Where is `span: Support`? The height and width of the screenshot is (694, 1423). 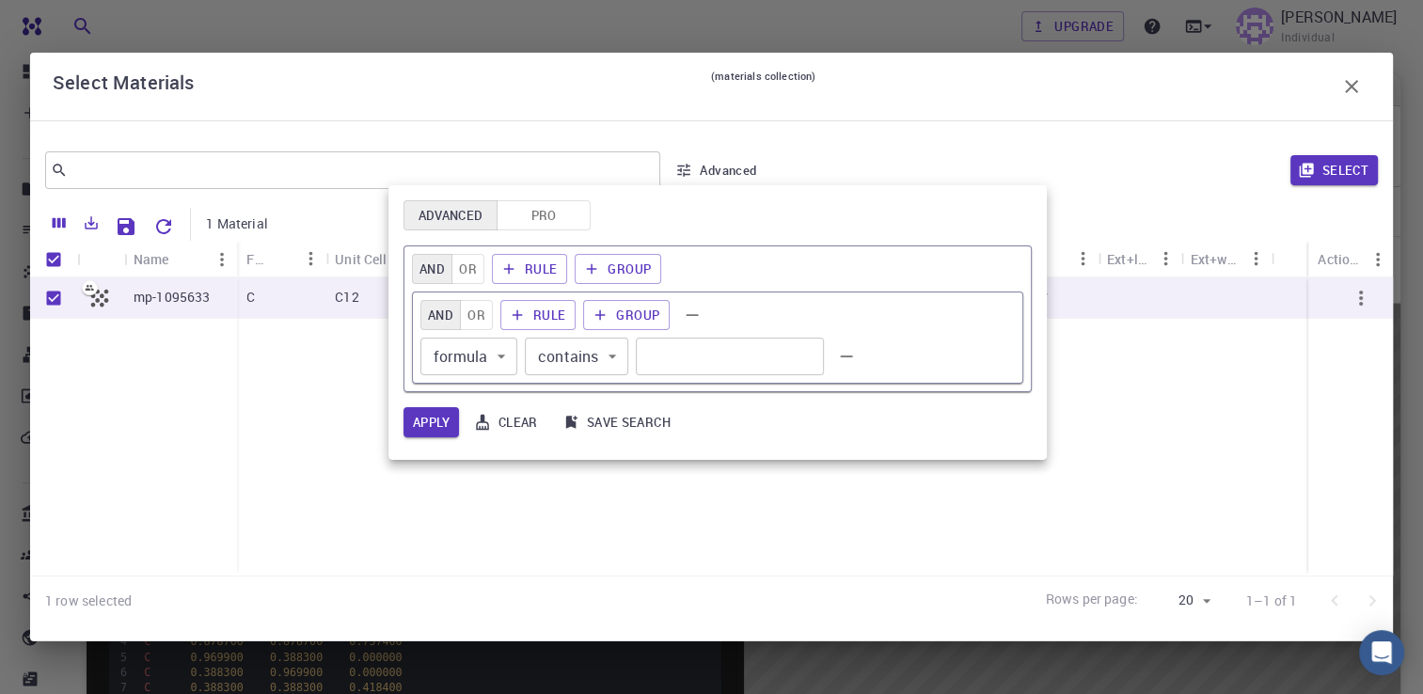 span: Support is located at coordinates (71, 22).